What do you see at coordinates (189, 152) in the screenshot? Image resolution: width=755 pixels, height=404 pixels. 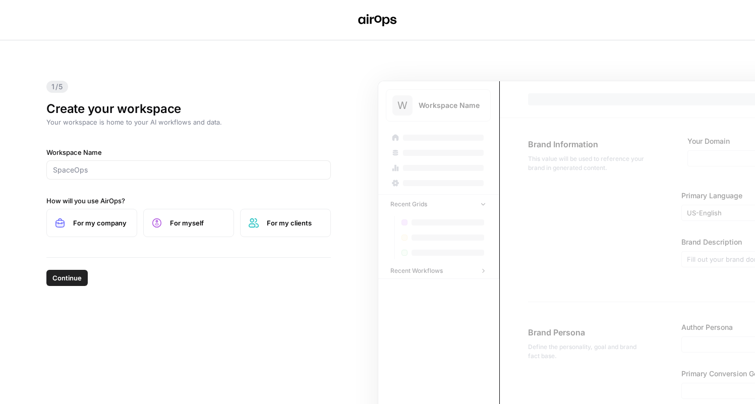 I see `label: Workspace Name` at bounding box center [189, 152].